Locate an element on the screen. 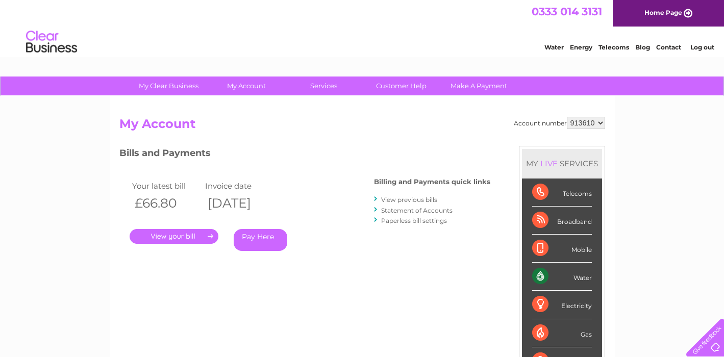 The width and height of the screenshot is (724, 357). div: Water is located at coordinates (562, 277).